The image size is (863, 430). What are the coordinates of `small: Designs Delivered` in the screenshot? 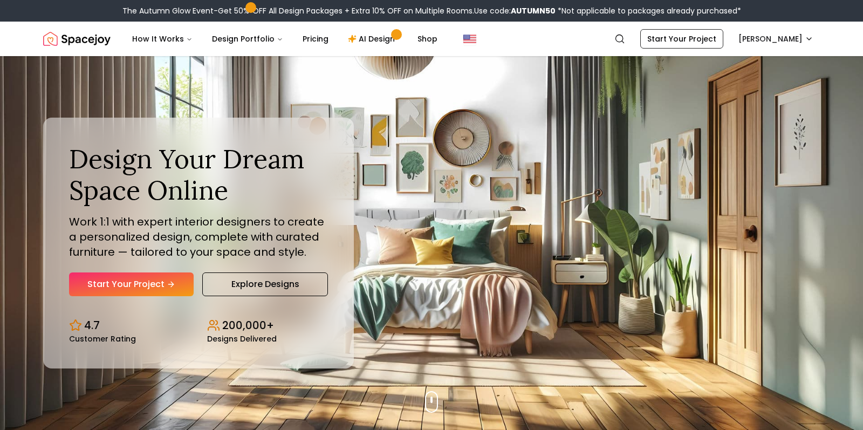 It's located at (242, 339).